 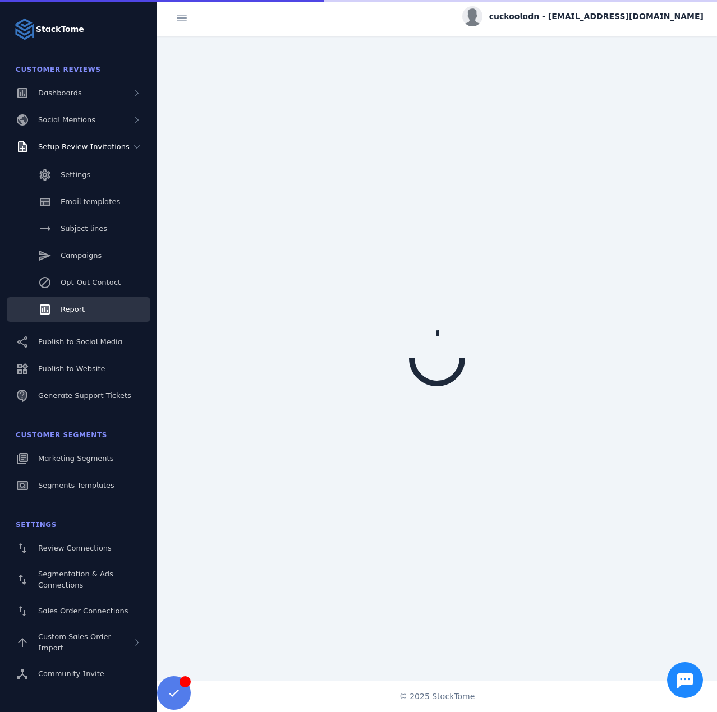 What do you see at coordinates (78, 486) in the screenshot?
I see `a: Segments Templates` at bounding box center [78, 486].